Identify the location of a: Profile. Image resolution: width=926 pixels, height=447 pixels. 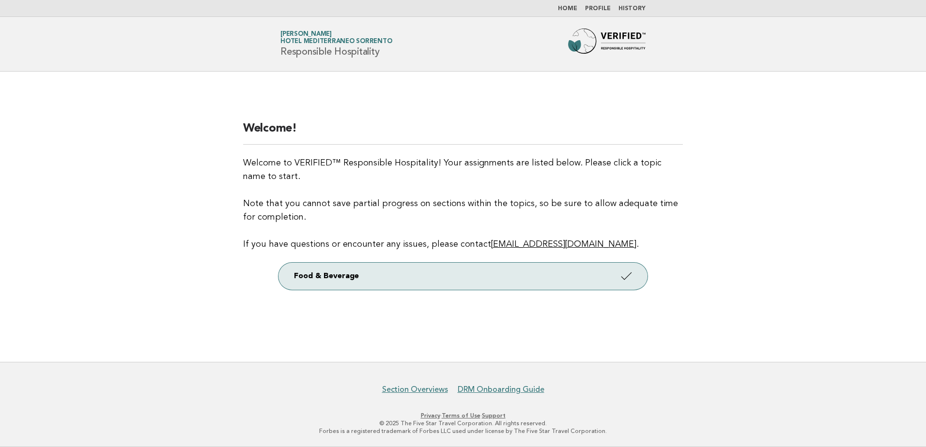
(597, 9).